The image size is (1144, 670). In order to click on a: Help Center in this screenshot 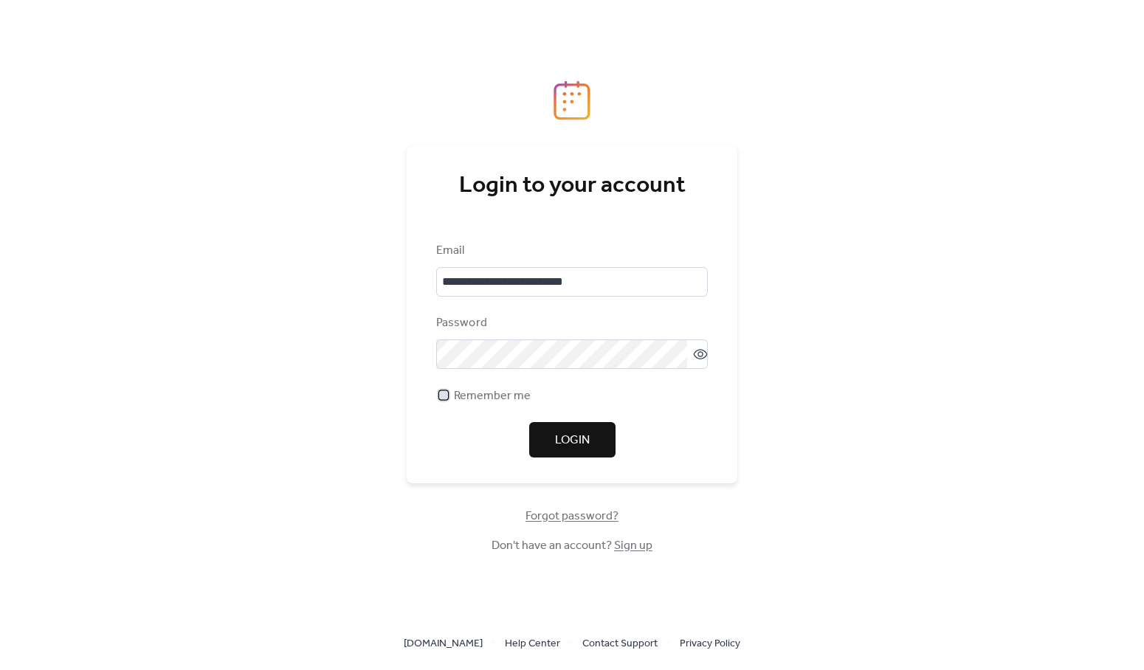, I will do `click(532, 643)`.